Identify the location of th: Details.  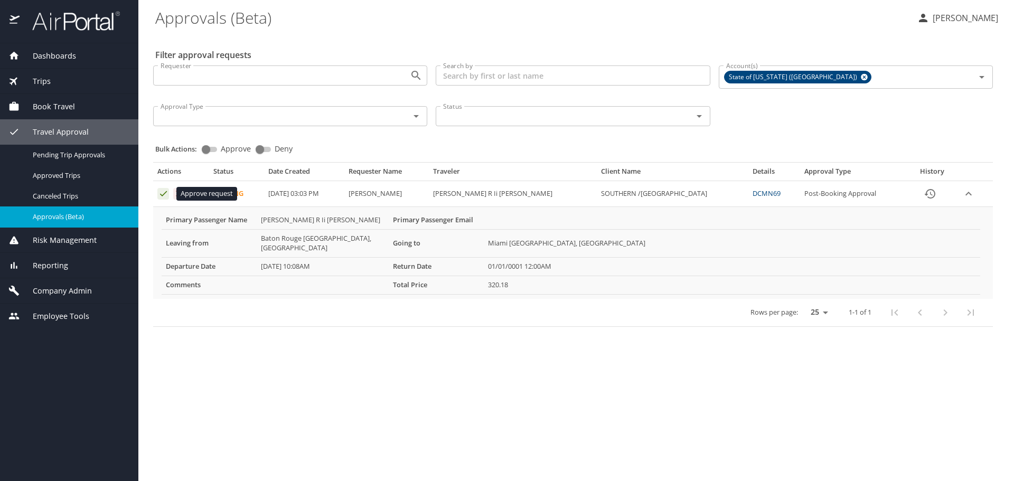
(774, 174).